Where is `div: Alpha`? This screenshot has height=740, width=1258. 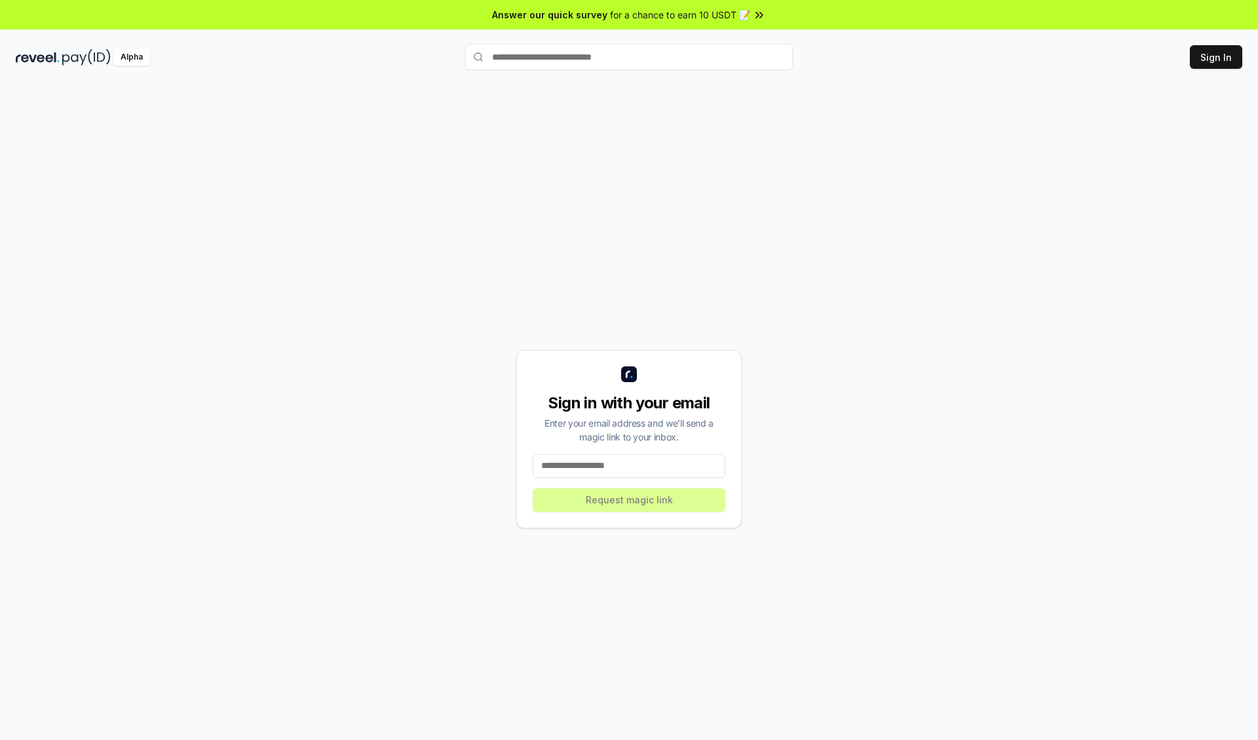
div: Alpha is located at coordinates (132, 57).